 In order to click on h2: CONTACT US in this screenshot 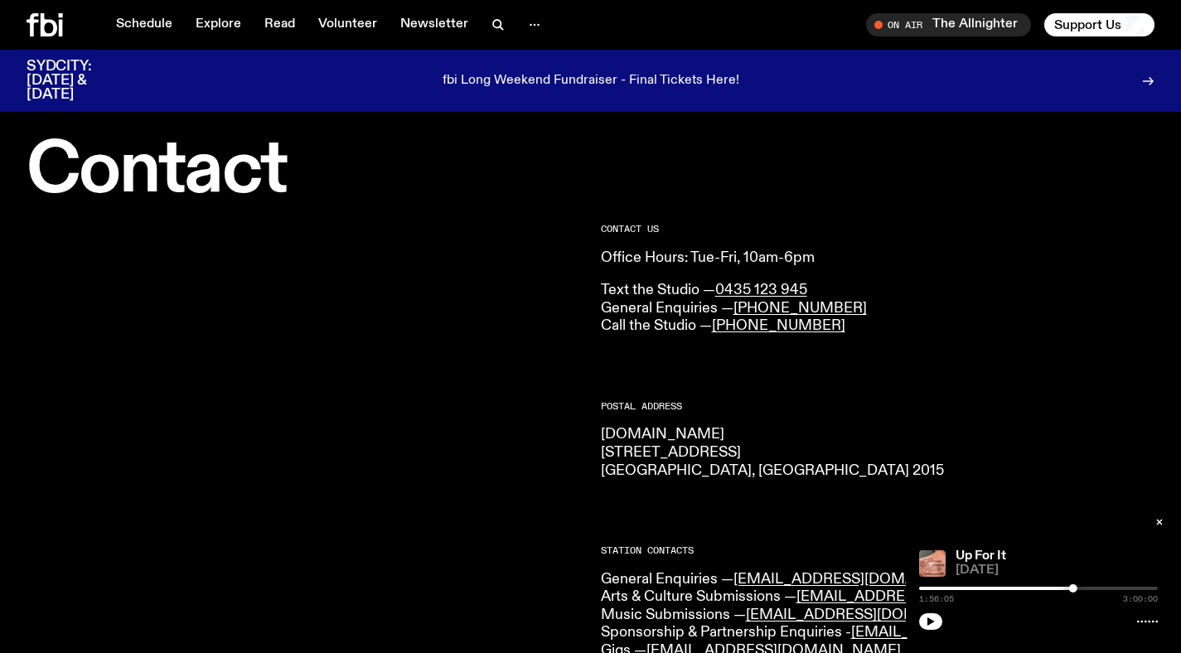, I will do `click(878, 229)`.